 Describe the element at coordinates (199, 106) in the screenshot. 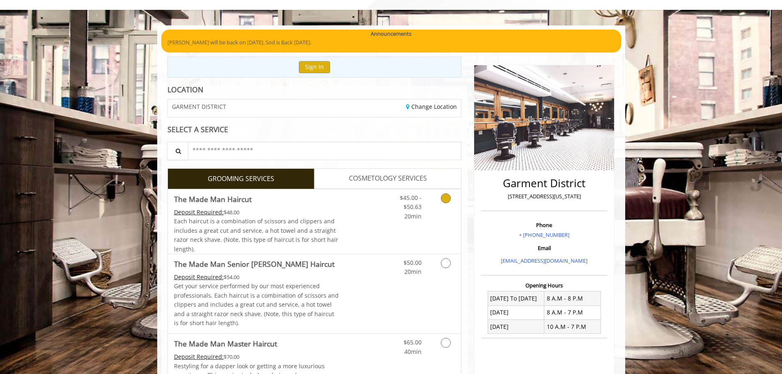

I see `span: GARMENT DISTRICT` at that location.